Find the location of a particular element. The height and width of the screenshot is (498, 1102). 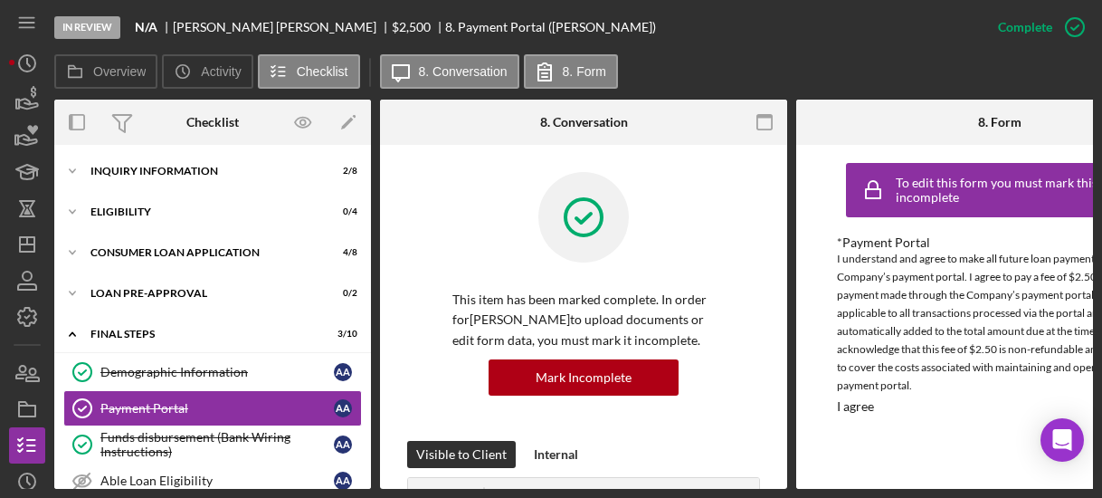

button: Visible to Client is located at coordinates (461, 454).